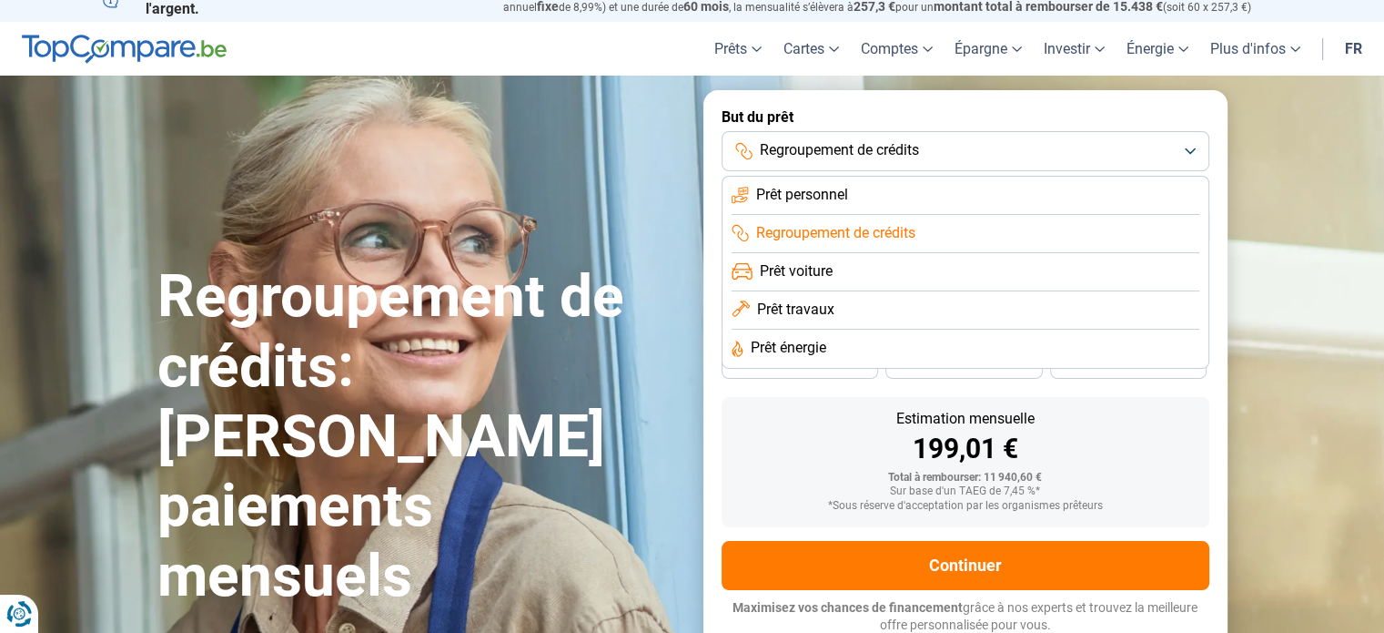 This screenshot has width=1384, height=633. What do you see at coordinates (738, 48) in the screenshot?
I see `a: Prêts` at bounding box center [738, 48].